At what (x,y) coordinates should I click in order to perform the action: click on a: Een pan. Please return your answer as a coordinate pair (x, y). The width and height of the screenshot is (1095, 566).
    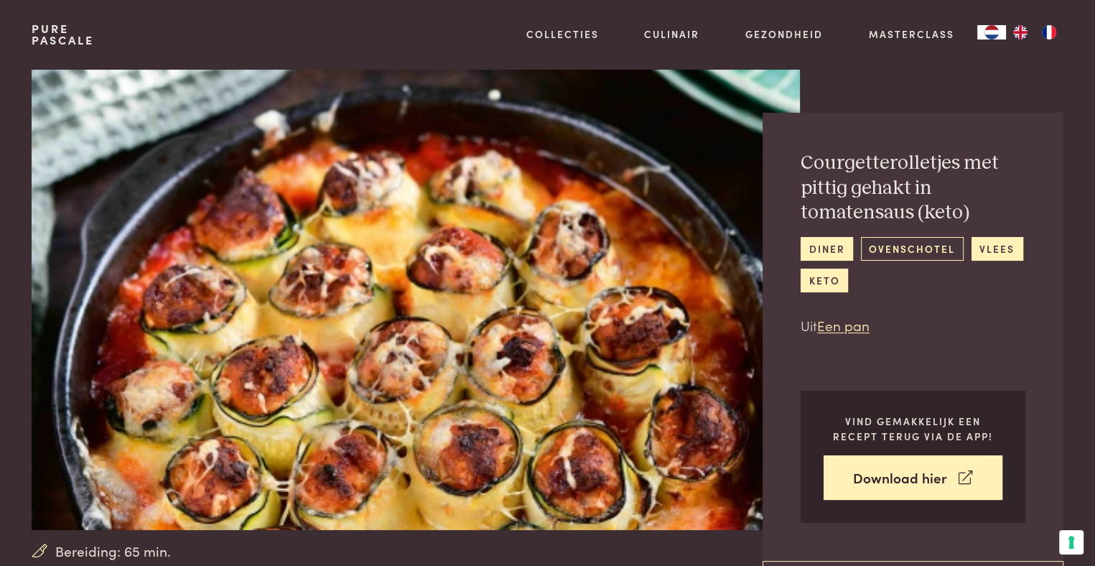
    Looking at the image, I should click on (843, 325).